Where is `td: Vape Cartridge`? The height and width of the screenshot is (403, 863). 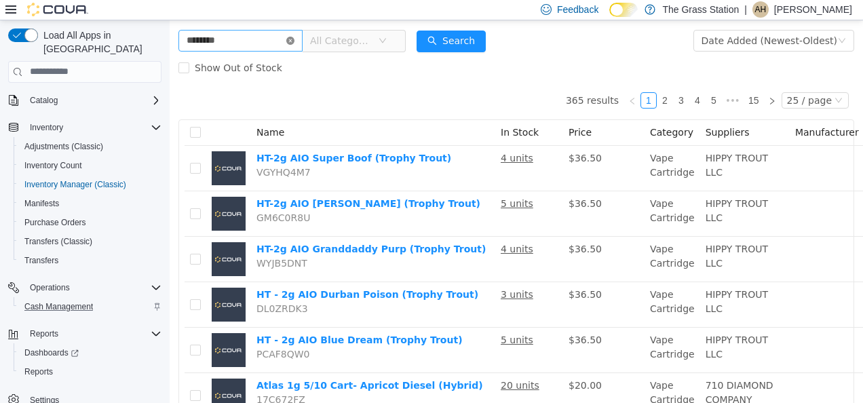
td: Vape Cartridge is located at coordinates (503, 148).